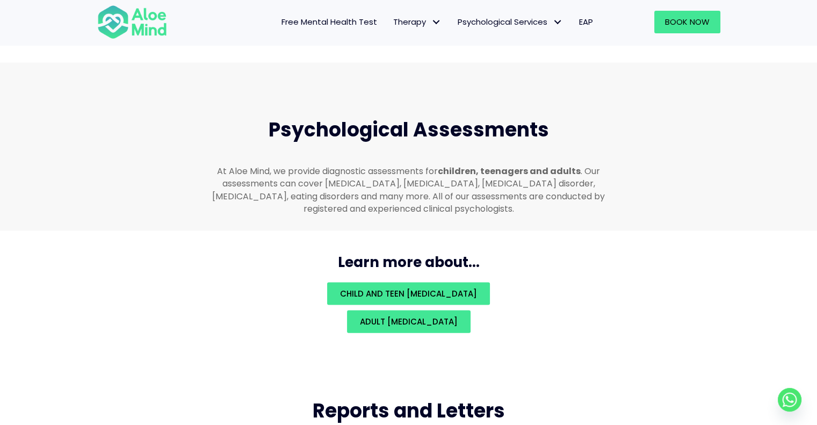  Describe the element at coordinates (409, 262) in the screenshot. I see `h3: Learn more about...` at that location.